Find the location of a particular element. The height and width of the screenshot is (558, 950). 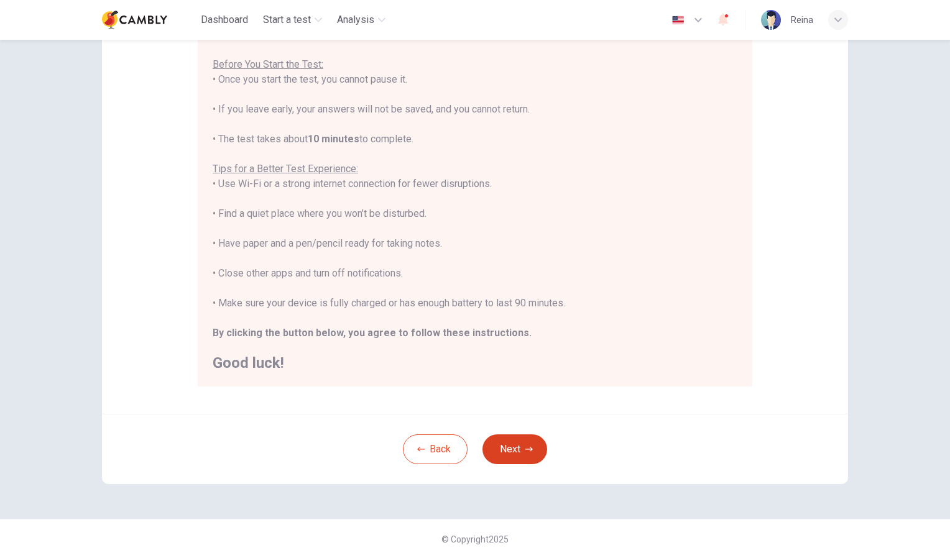

span: Analysis is located at coordinates (355, 20).